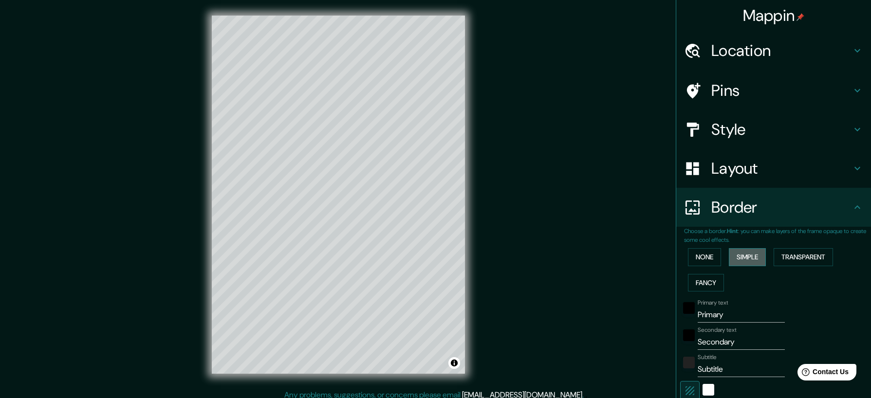 This screenshot has width=871, height=398. Describe the element at coordinates (706, 283) in the screenshot. I see `button: Fancy` at that location.